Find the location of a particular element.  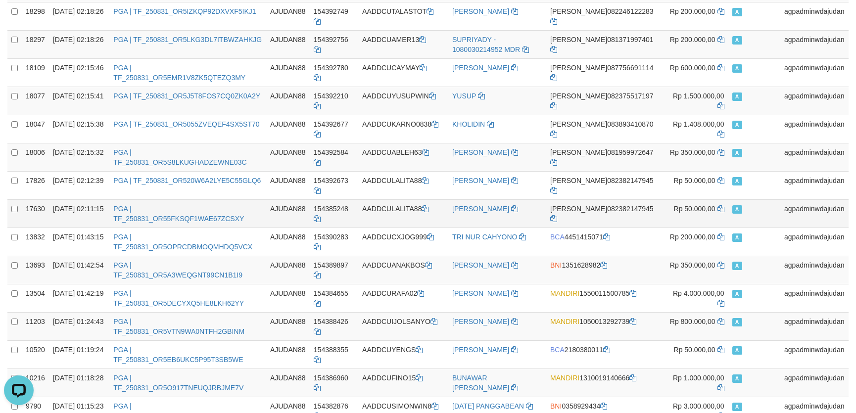

td: 154385248 is located at coordinates (334, 213).